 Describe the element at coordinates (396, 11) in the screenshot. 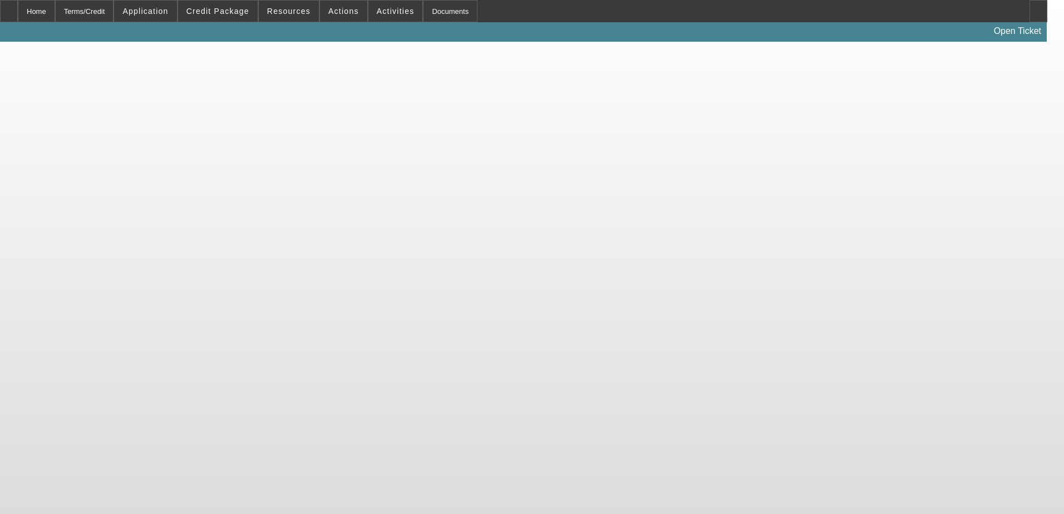

I see `button: Activities` at that location.